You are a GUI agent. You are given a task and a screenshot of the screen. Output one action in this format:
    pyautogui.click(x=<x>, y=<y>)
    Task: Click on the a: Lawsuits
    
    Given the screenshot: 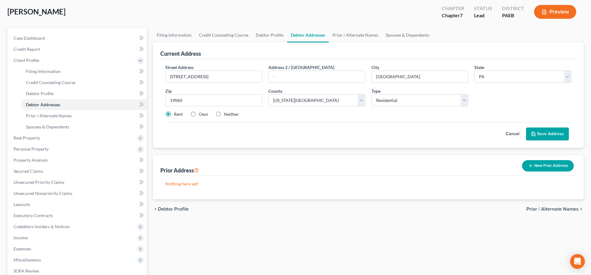 What is the action you would take?
    pyautogui.click(x=78, y=204)
    